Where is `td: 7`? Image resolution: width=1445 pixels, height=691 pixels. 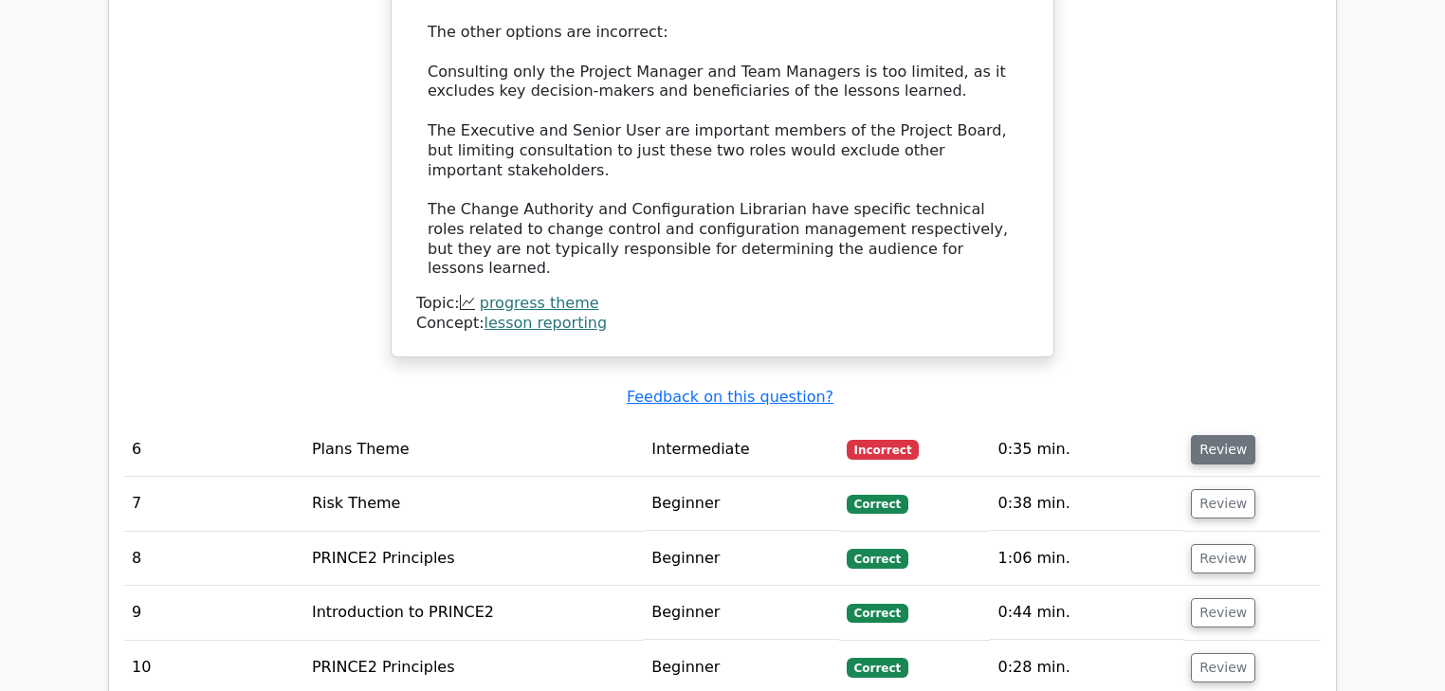
td: 7 is located at coordinates (214, 503).